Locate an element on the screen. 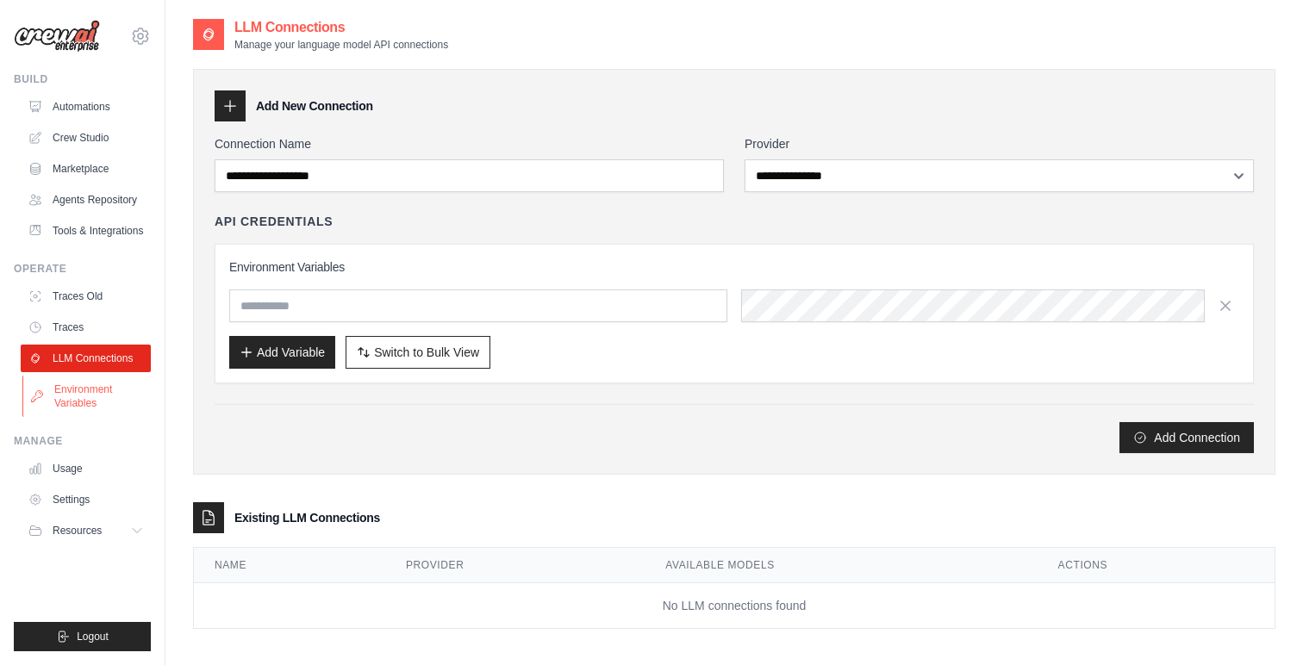  button: Add Variable is located at coordinates (282, 352).